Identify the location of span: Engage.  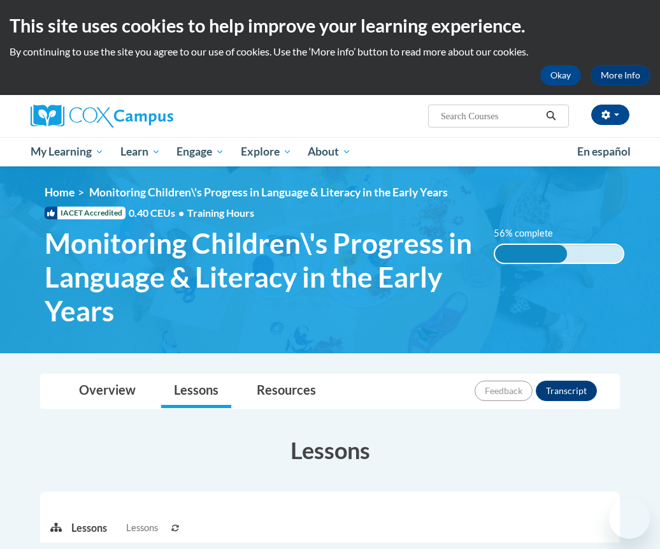
(200, 152).